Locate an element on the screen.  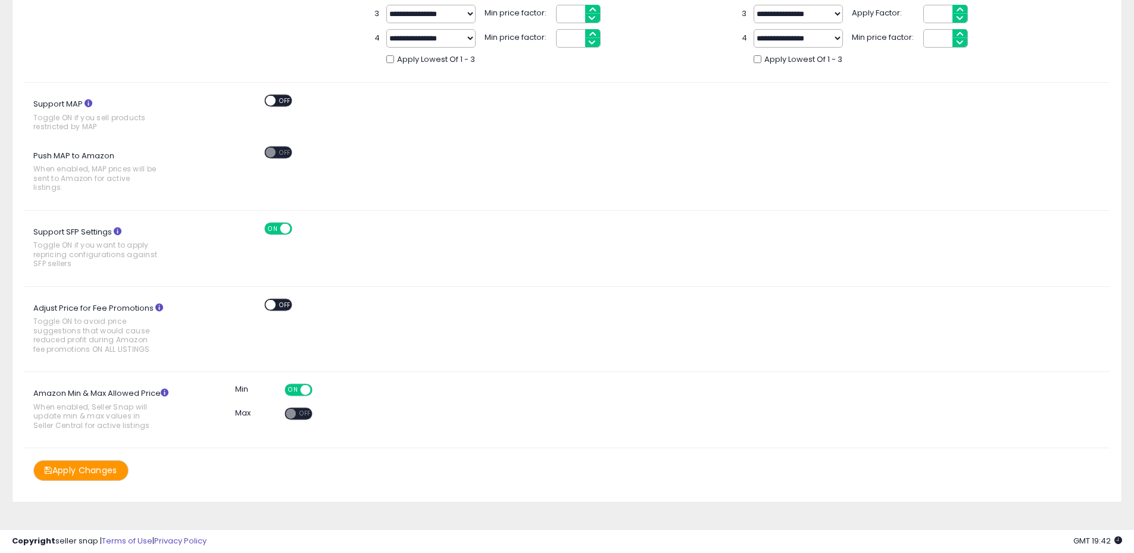
span: 2025-08-13 19:42 GMT is located at coordinates (1098, 540).